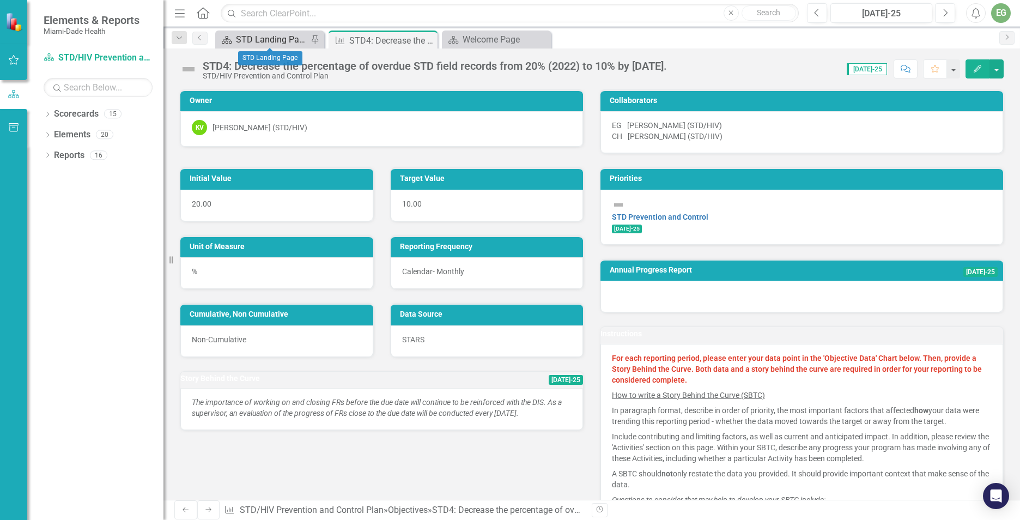 This screenshot has width=1020, height=520. What do you see at coordinates (510, 13) in the screenshot?
I see `input: Search ClearPoint...` at bounding box center [510, 13].